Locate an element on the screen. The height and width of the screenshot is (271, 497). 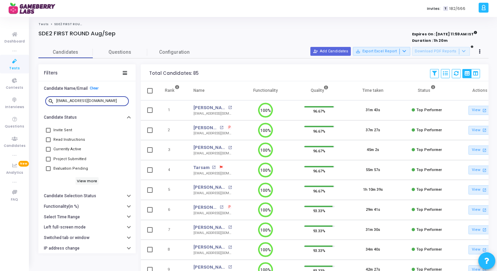
span: Invite Sent is located at coordinates (62, 130).